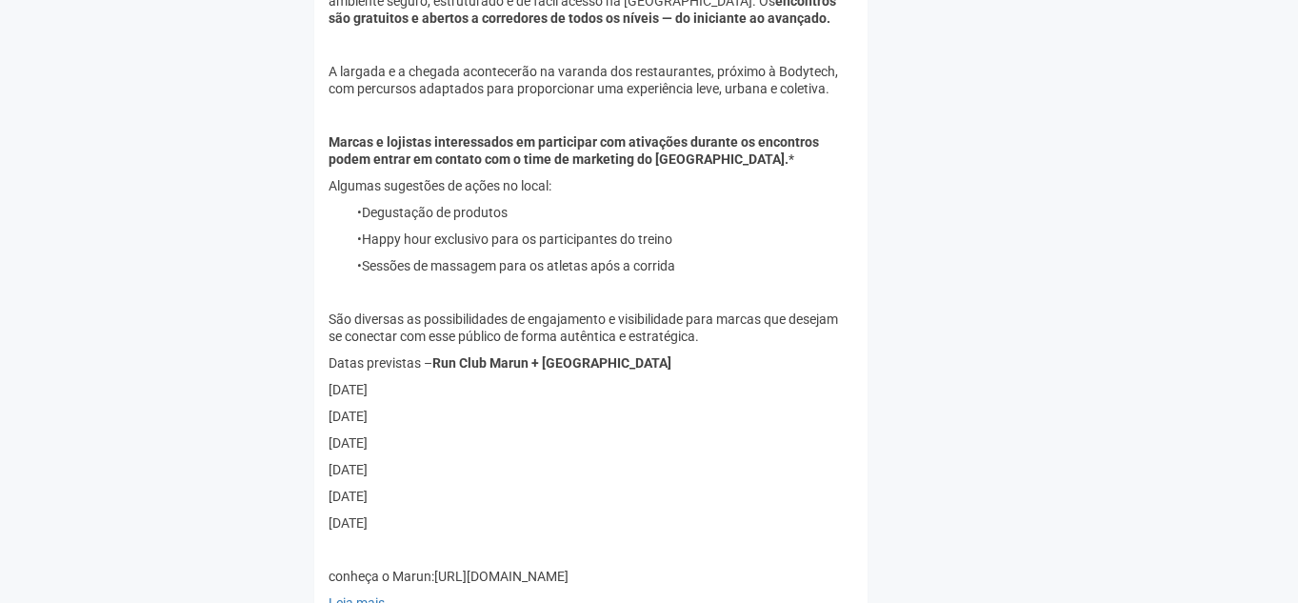 The height and width of the screenshot is (603, 1298). I want to click on span: Sessões de massagem para os atletas após a corrida, so click(518, 266).